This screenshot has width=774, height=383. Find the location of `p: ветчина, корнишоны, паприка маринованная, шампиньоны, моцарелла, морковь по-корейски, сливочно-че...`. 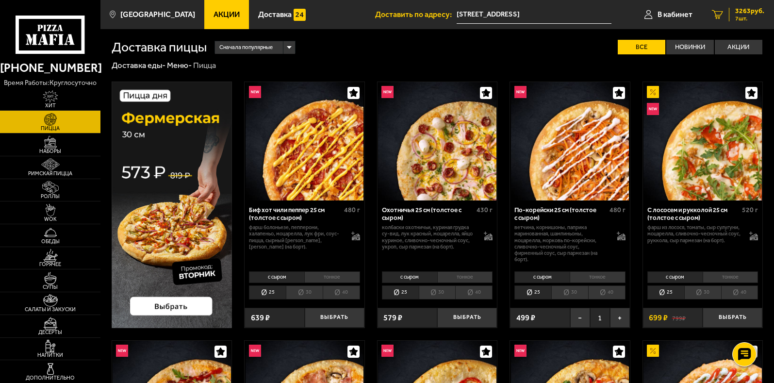

p: ветчина, корнишоны, паприка маринованная, шампиньоны, моцарелла, морковь по-корейски, сливочно-че... is located at coordinates (562, 244).